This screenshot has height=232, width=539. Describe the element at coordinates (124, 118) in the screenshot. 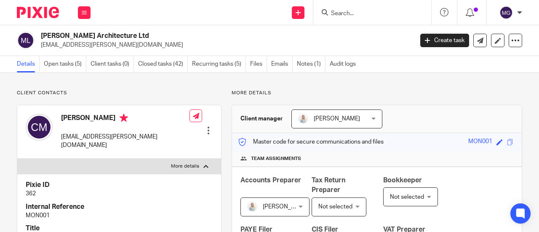

I see `i: Primary` at that location.